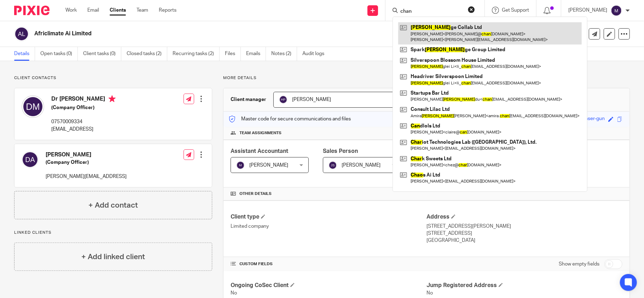  I want to click on a: Work, so click(71, 10).